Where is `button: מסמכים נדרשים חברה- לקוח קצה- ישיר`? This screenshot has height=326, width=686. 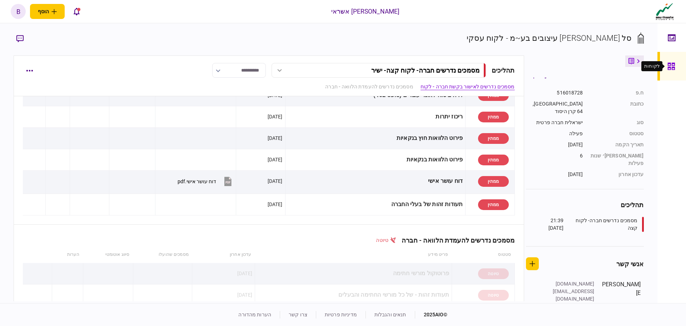 button: מסמכים נדרשים חברה- לקוח קצה- ישיר is located at coordinates (379, 70).